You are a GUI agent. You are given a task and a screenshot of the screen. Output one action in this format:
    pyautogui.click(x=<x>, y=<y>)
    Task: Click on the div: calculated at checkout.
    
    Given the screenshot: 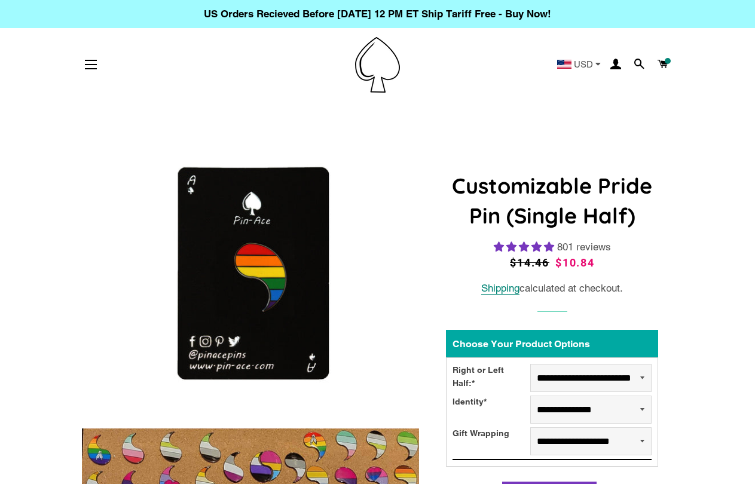 What is the action you would take?
    pyautogui.click(x=551, y=288)
    